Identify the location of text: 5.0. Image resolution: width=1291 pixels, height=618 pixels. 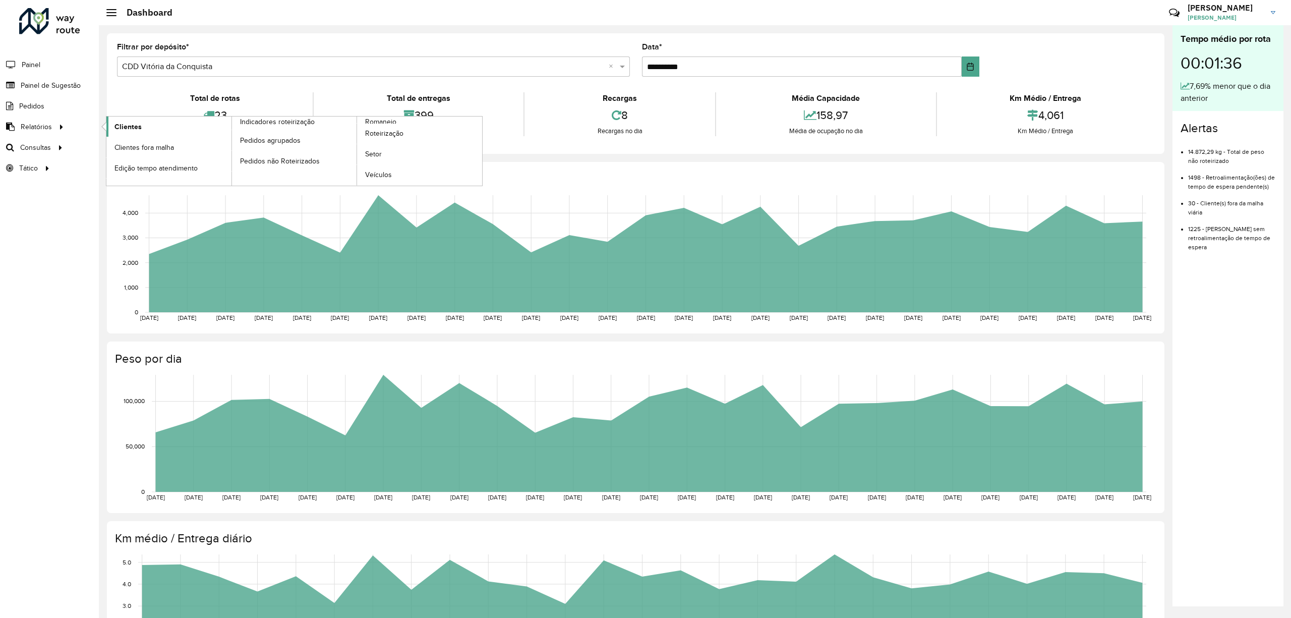
(127, 562).